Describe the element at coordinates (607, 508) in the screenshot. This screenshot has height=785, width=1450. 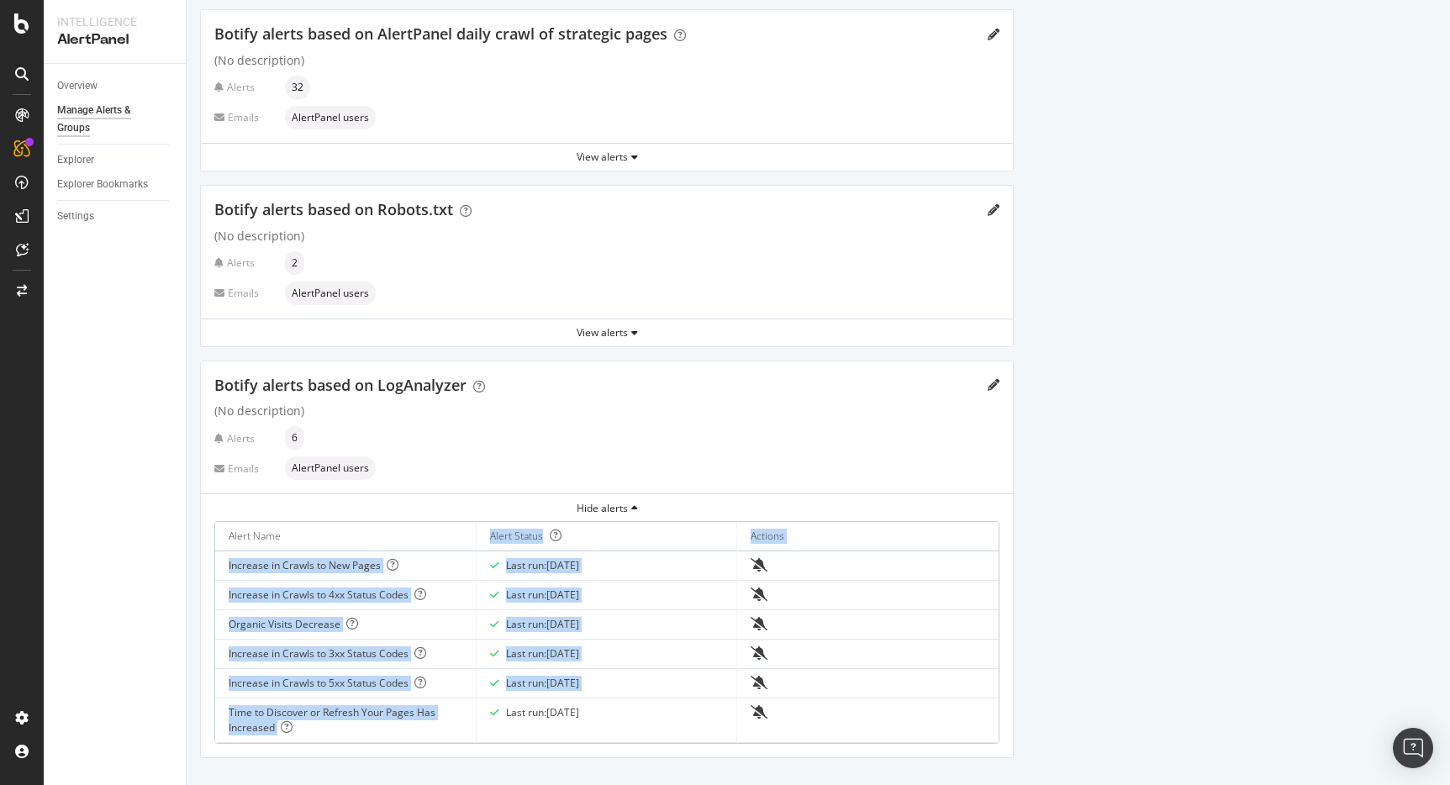
I see `button: Hide alerts` at that location.